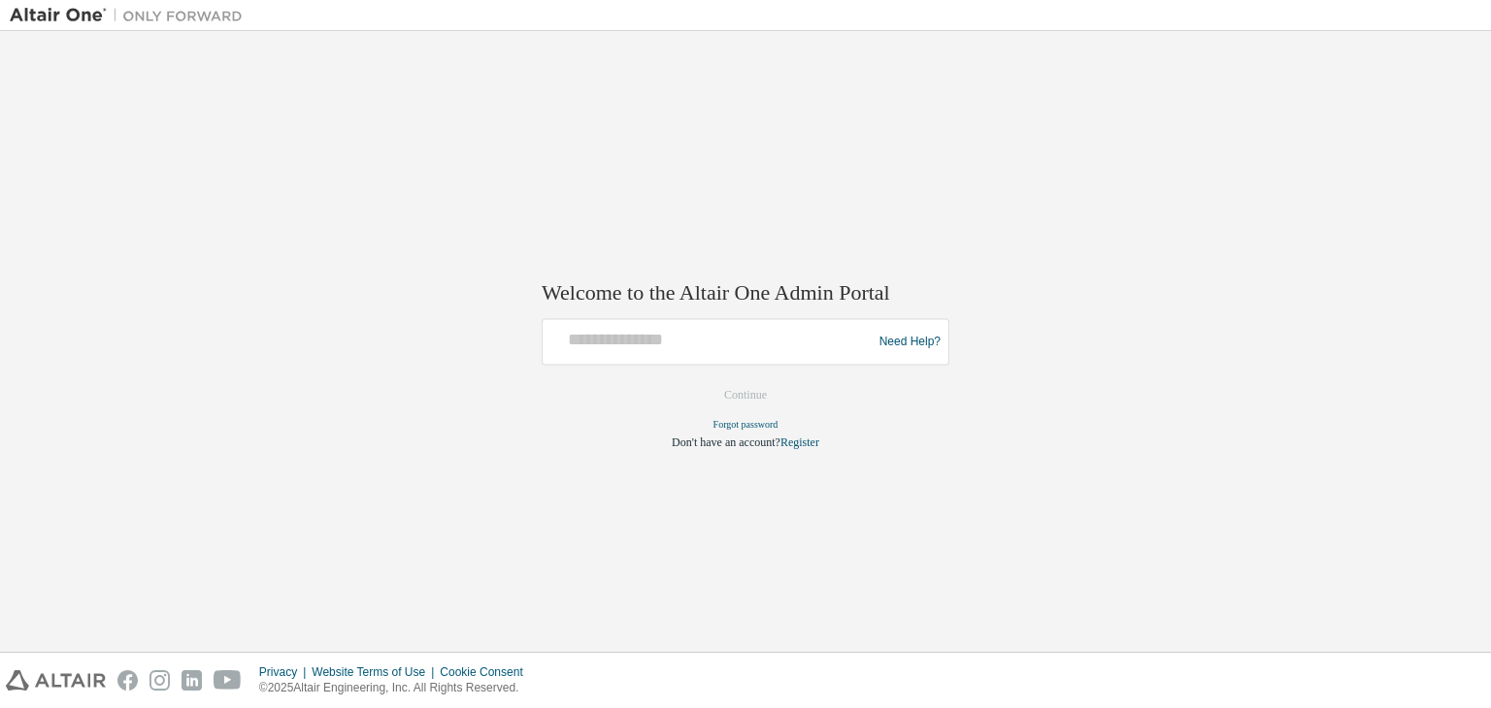 This screenshot has width=1491, height=708. I want to click on img: instagram.svg, so click(159, 680).